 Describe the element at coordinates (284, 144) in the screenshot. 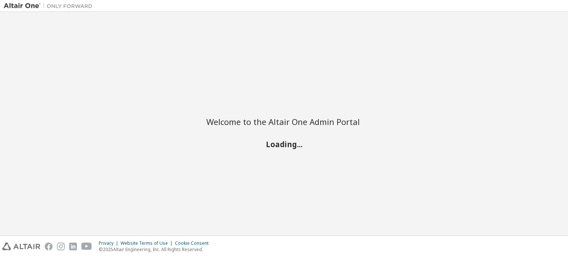

I see `h2: Loading...` at that location.